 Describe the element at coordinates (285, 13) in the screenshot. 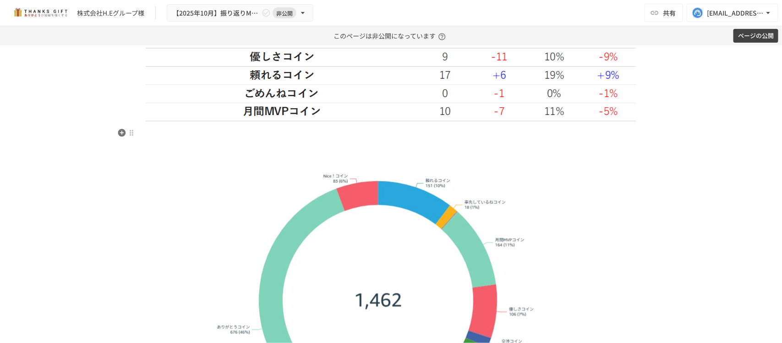

I see `span: 非公開` at that location.